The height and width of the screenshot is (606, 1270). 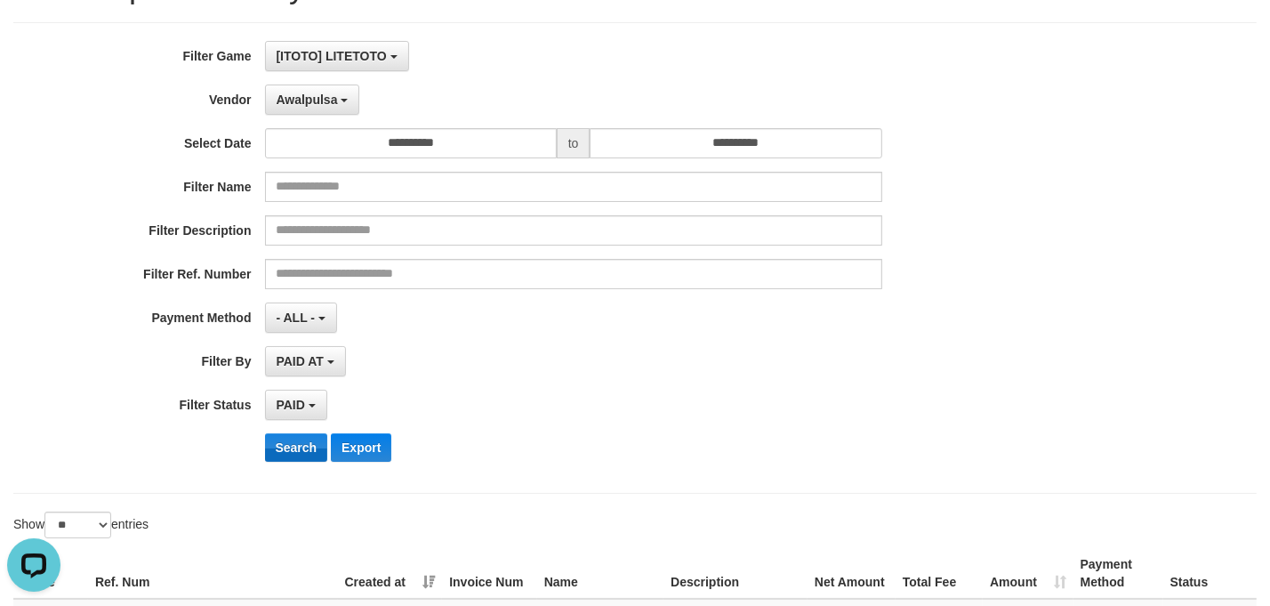 I want to click on span: to, so click(x=574, y=143).